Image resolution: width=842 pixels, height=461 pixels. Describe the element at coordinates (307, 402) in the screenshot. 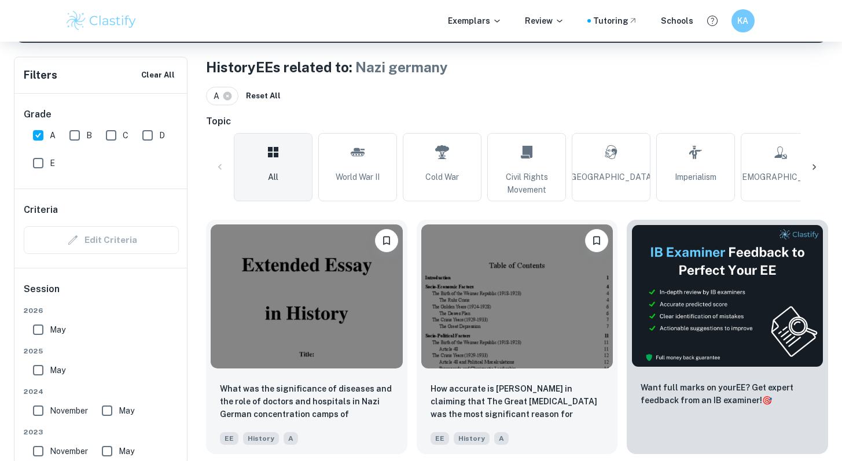

I see `p: What was the significance of diseases and the role of doctors and hospitals in Nazi German concen...` at that location.